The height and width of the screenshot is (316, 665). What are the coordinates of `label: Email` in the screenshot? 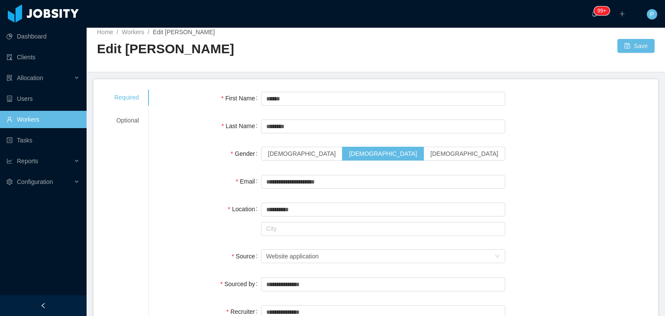 It's located at (248, 181).